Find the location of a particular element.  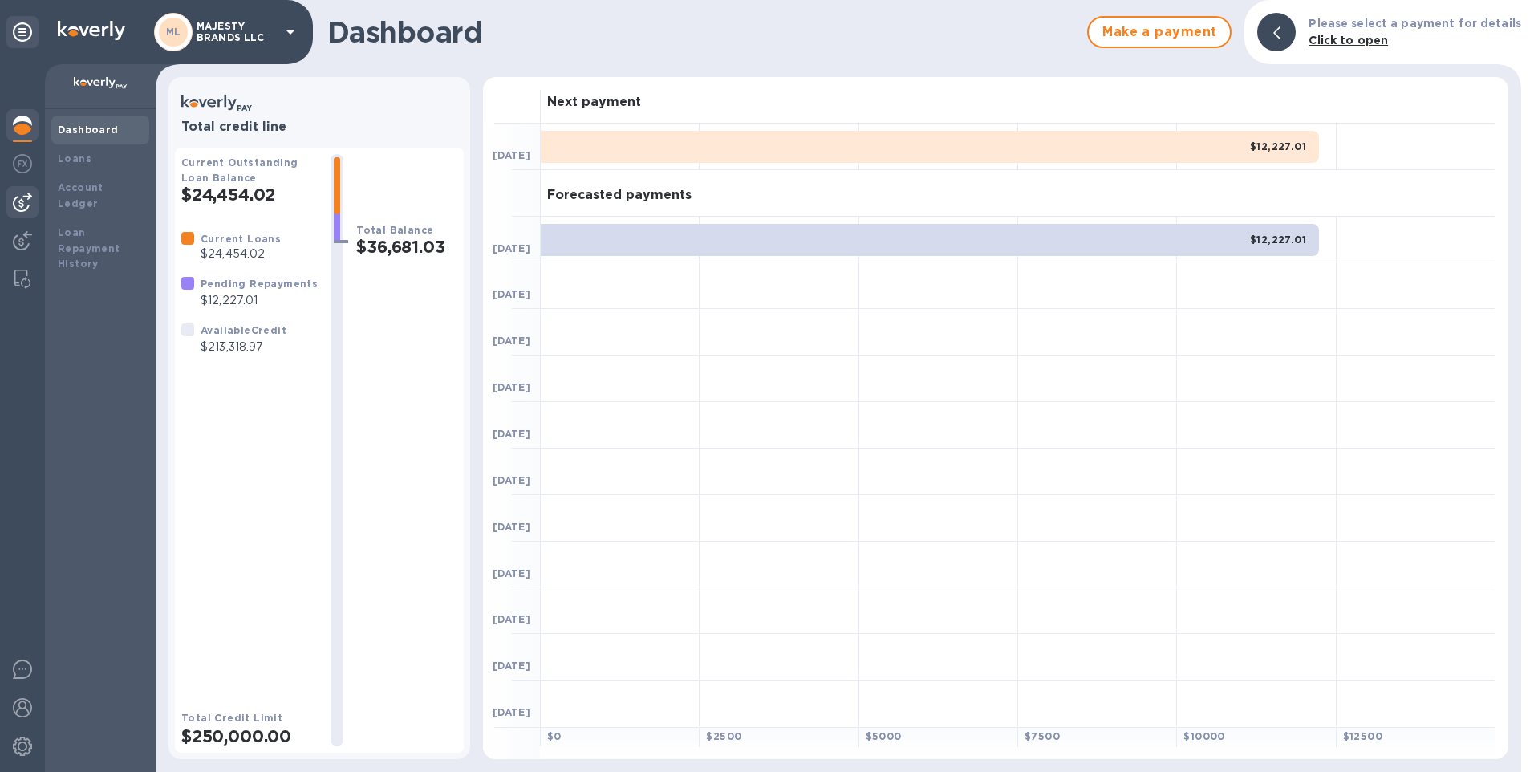

b: Total Credit Limit is located at coordinates (232, 717).